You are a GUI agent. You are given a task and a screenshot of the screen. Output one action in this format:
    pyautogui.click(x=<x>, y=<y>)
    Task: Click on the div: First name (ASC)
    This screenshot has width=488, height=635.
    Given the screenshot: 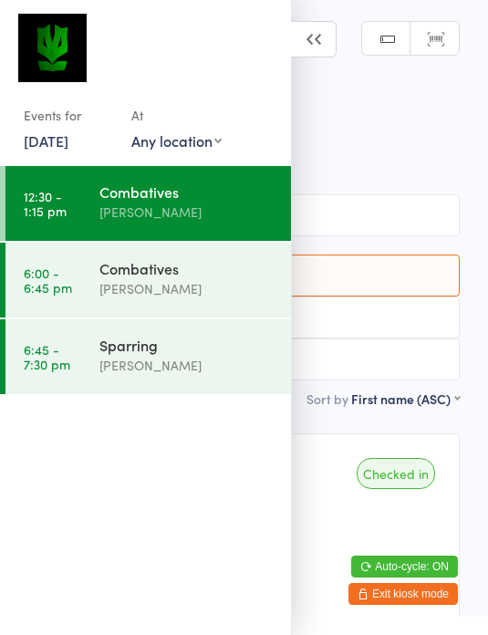 What is the action you would take?
    pyautogui.click(x=405, y=399)
    